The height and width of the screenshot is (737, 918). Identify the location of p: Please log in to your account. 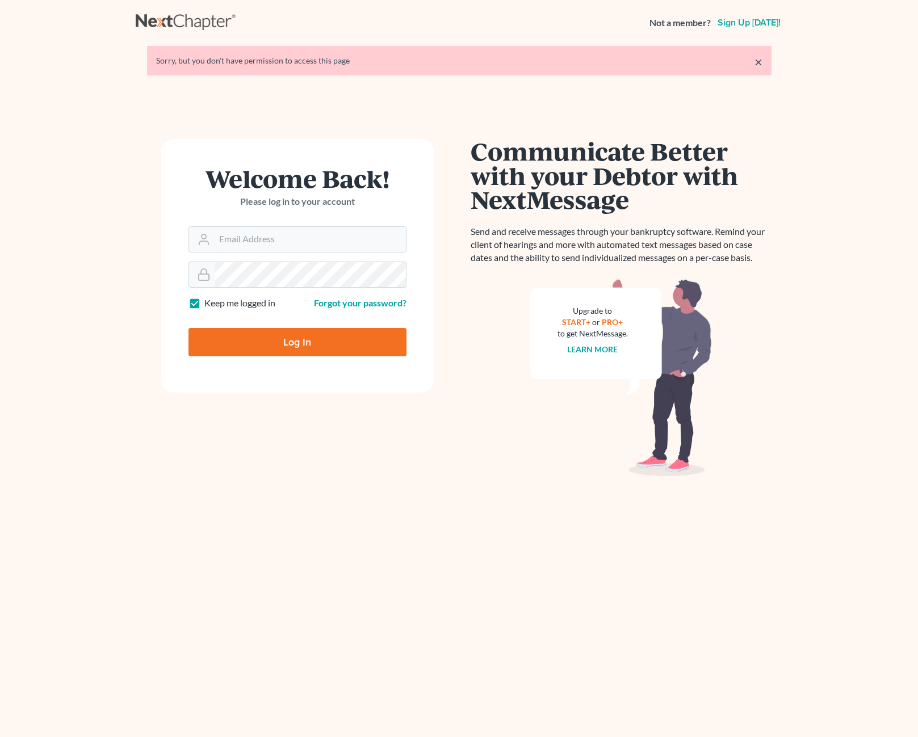
(297, 201).